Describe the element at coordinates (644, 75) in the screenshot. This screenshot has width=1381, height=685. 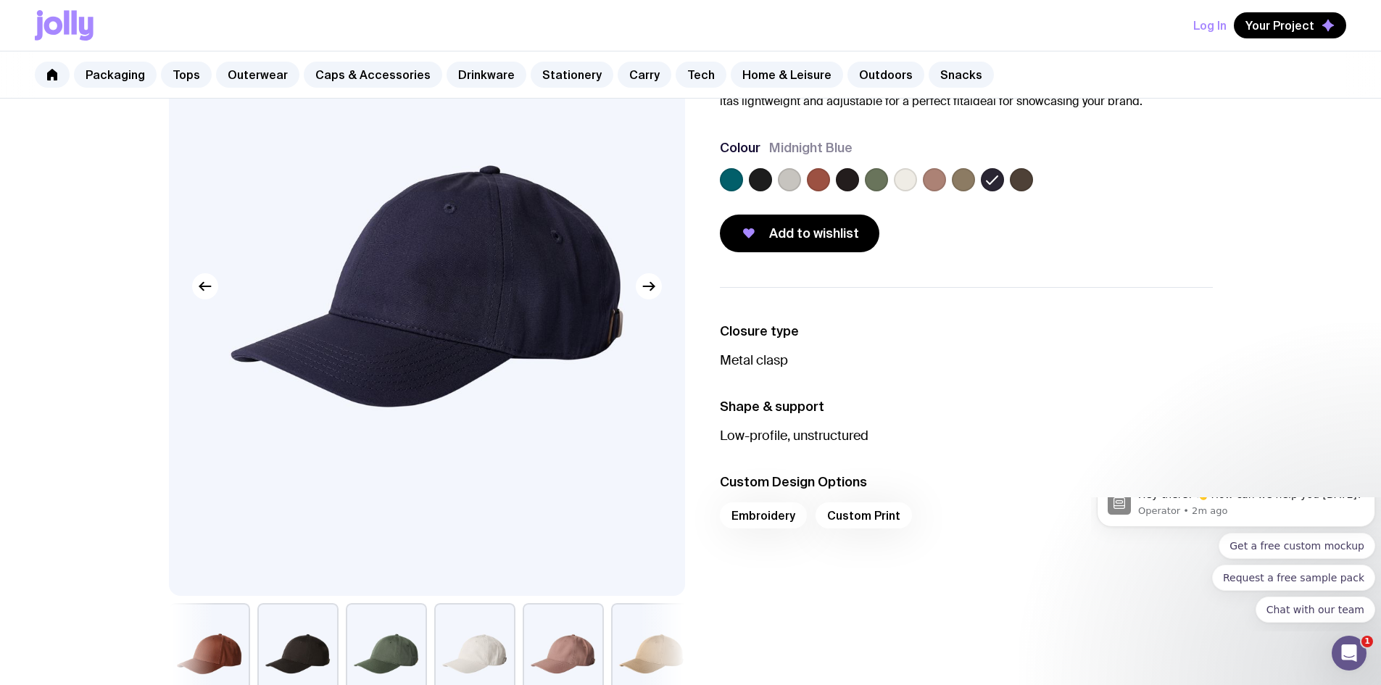
I see `a: Carry` at that location.